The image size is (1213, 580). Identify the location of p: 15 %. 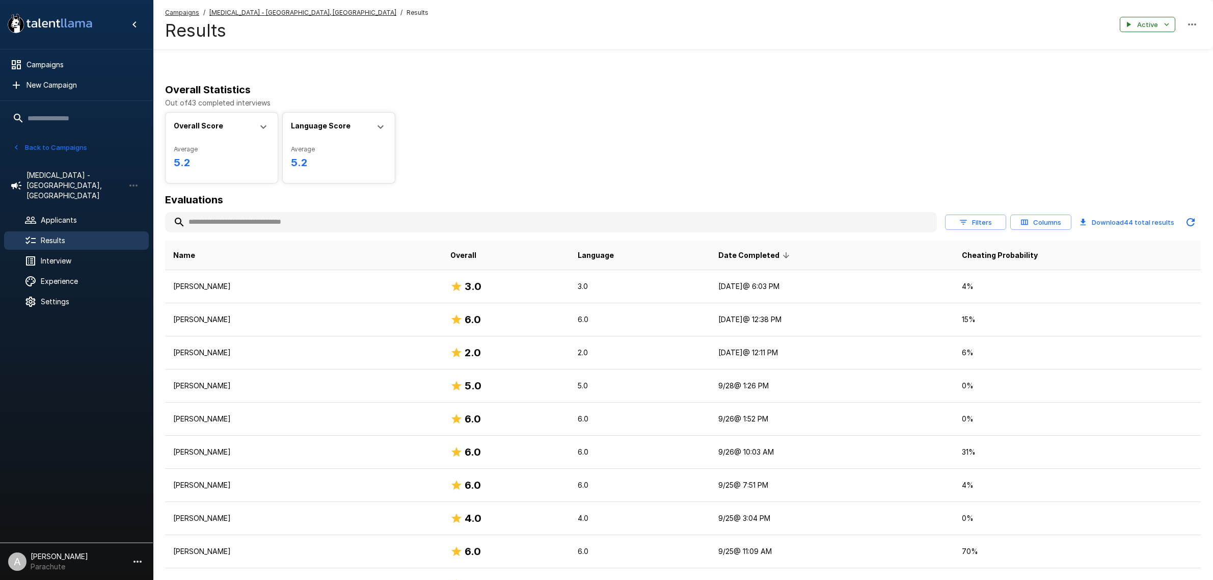
(1077, 319).